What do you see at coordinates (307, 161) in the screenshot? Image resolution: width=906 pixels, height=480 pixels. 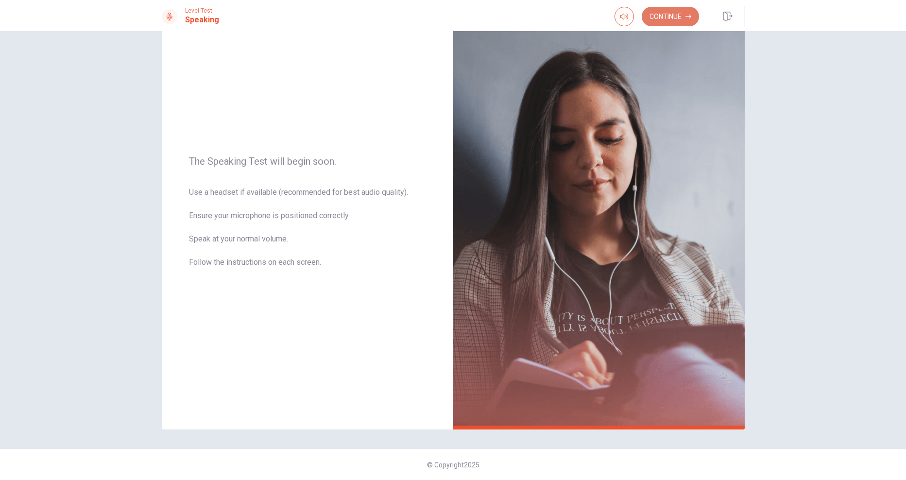 I see `span: The Speaking Test will begin soon.` at bounding box center [307, 161].